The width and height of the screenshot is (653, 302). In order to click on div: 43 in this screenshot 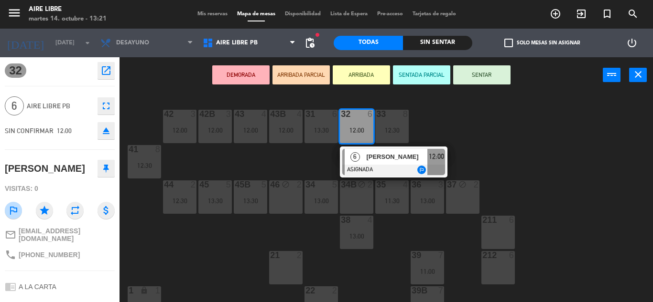, I will do `click(235, 114)`.